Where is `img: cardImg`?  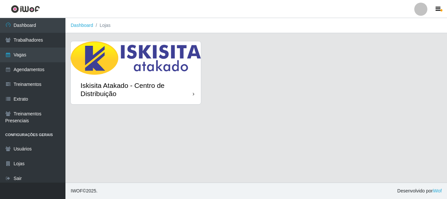
img: cardImg is located at coordinates (136, 58).